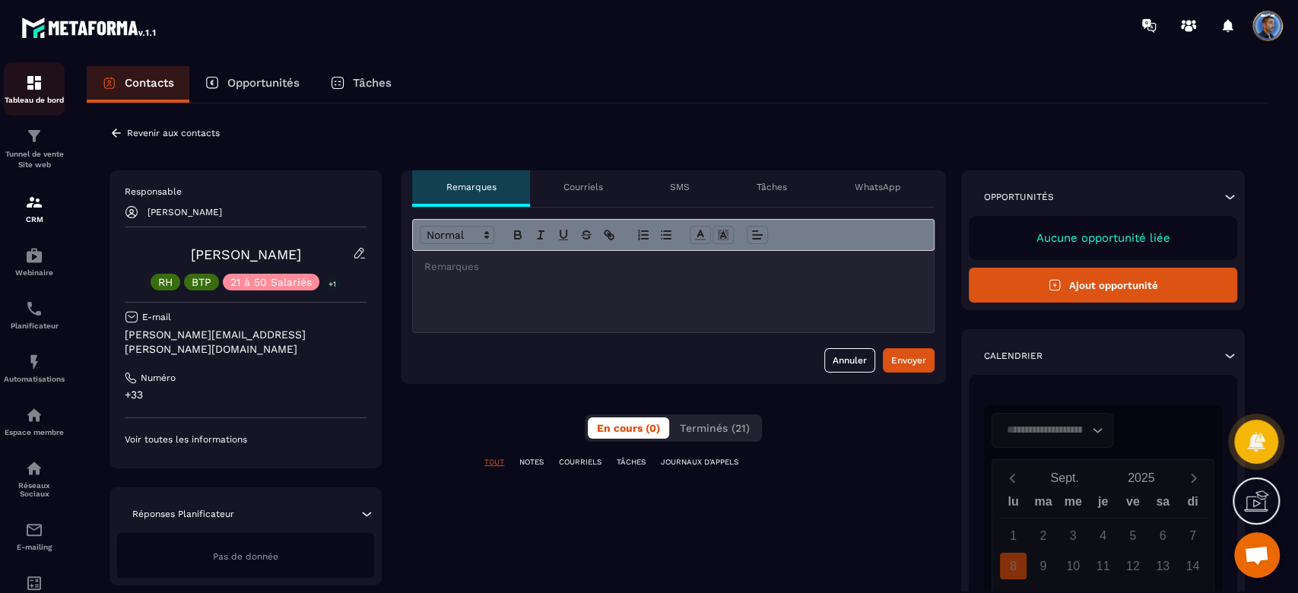  Describe the element at coordinates (34, 89) in the screenshot. I see `a: formationformationTableau de bord` at that location.